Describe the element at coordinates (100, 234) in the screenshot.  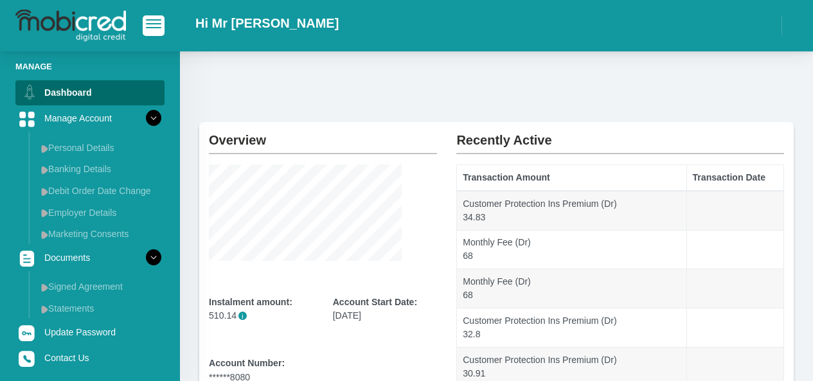
I see `a: Marketing Consents` at that location.